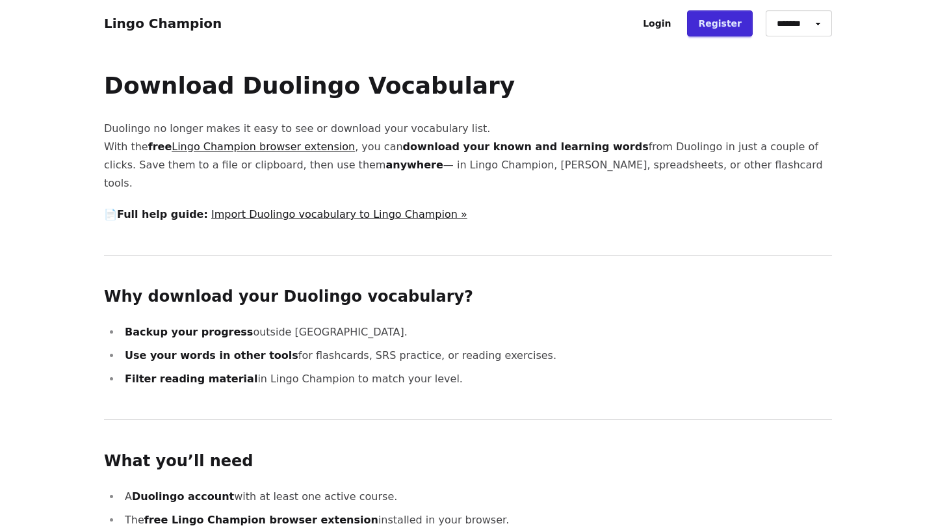  What do you see at coordinates (468, 297) in the screenshot?
I see `h2: Why download your Duolingo vocabulary?` at bounding box center [468, 297].